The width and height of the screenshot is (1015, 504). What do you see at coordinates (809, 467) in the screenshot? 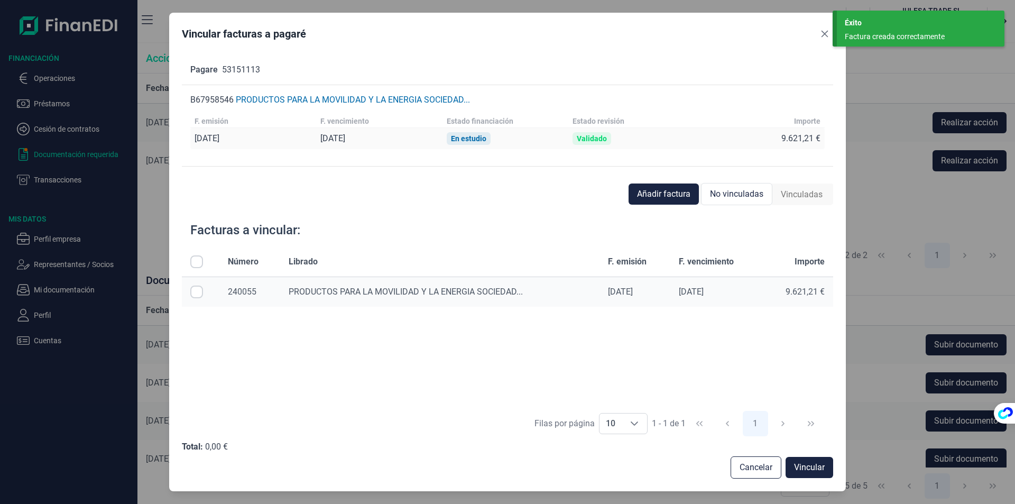
I see `span: Vincular` at bounding box center [809, 467].